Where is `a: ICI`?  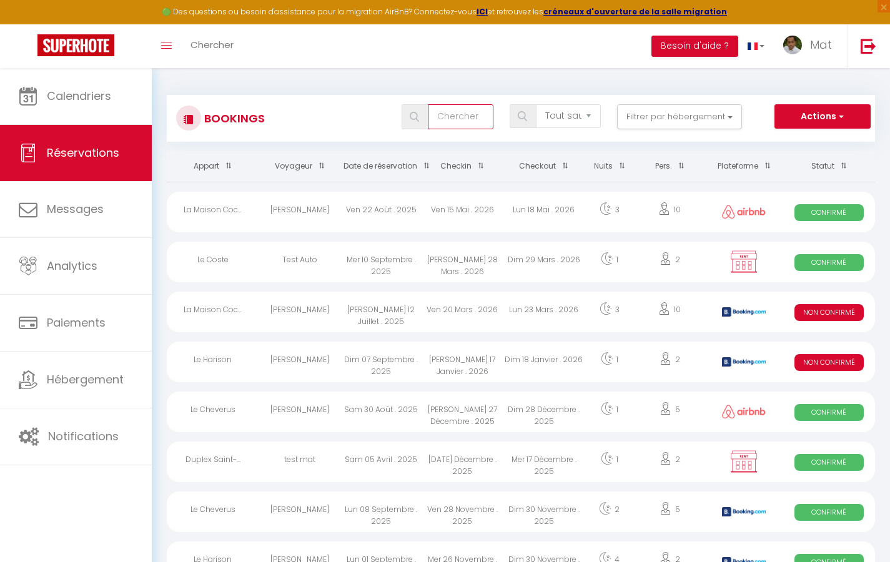
a: ICI is located at coordinates (482, 11).